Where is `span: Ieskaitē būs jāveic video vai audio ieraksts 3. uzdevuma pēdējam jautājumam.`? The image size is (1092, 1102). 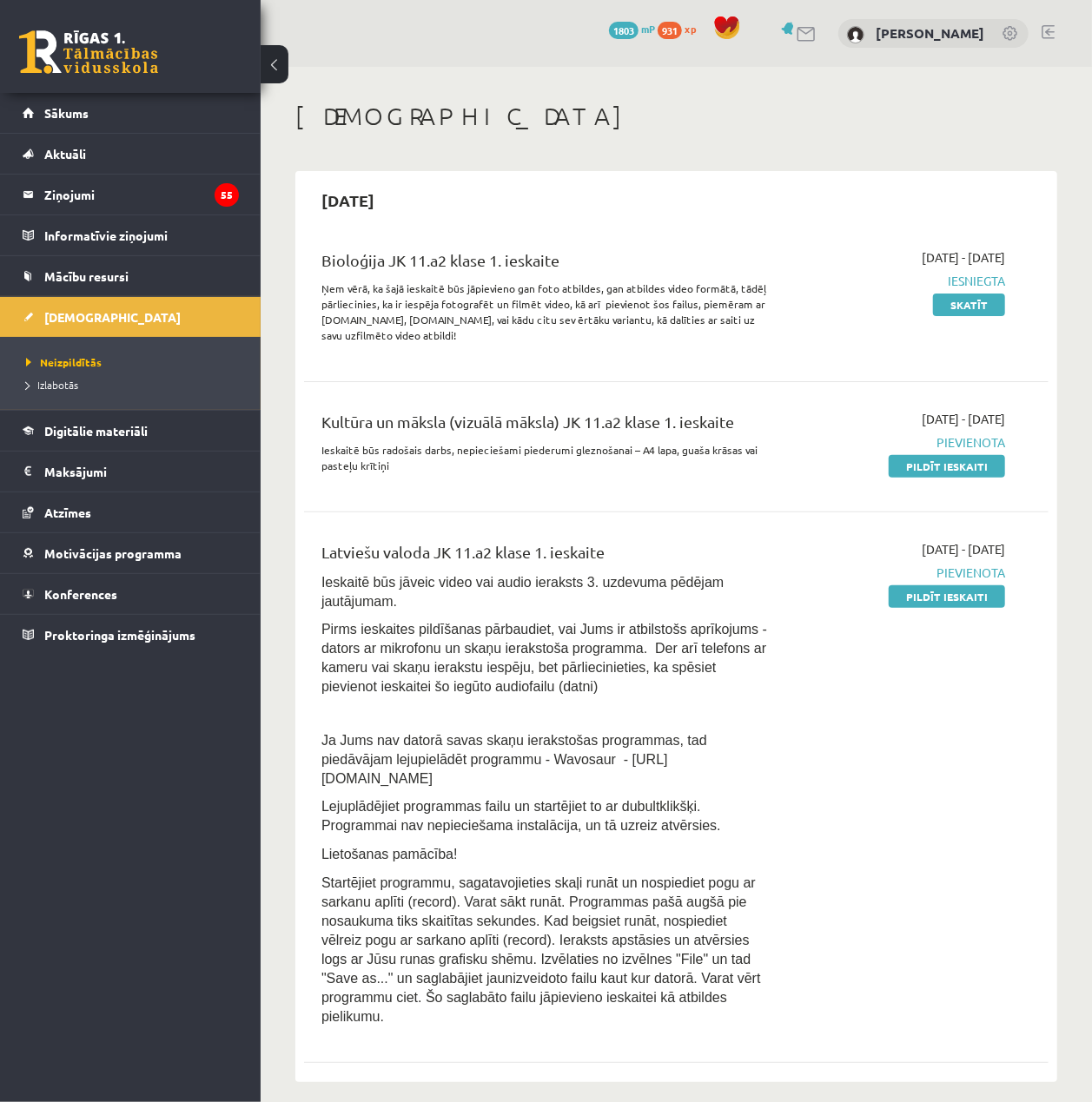
span: Ieskaitē būs jāveic video vai audio ieraksts 3. uzdevuma pēdējam jautājumam. is located at coordinates (522, 592).